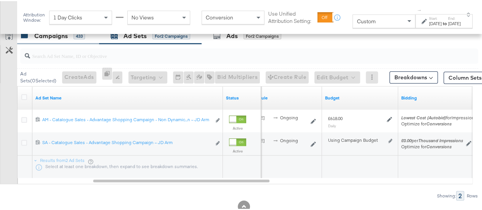 The image size is (482, 210). Describe the element at coordinates (68, 16) in the screenshot. I see `span: 1 Day Clicks` at that location.